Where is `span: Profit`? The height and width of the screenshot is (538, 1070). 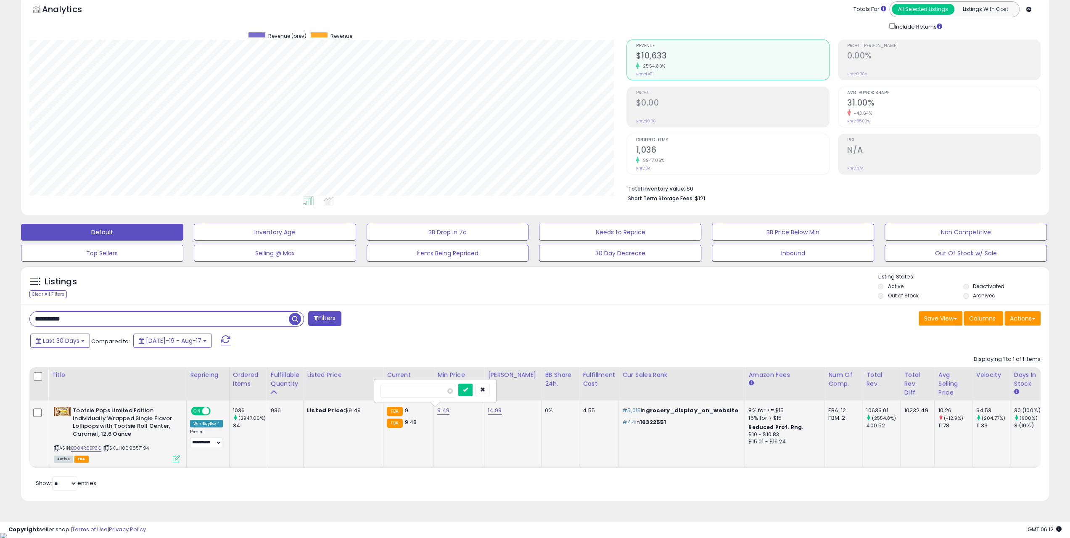
span: Profit is located at coordinates (732, 93).